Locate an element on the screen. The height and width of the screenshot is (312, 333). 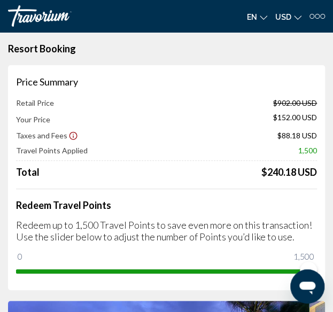
span: Retail Price is located at coordinates (35, 103).